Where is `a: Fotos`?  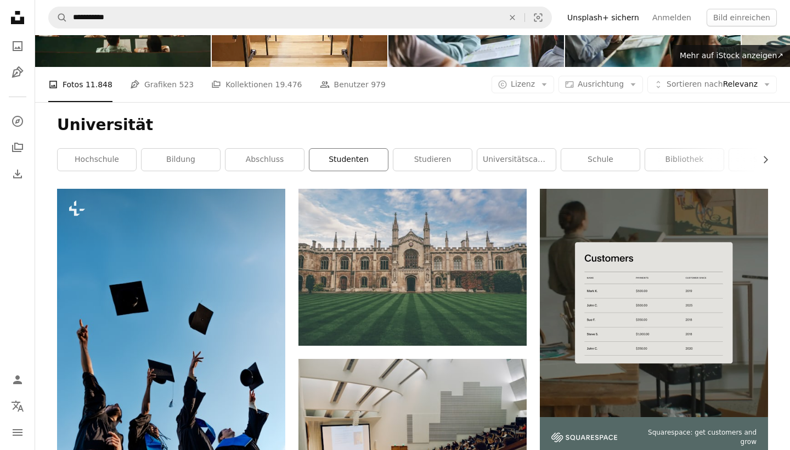
a: Fotos is located at coordinates (18, 46).